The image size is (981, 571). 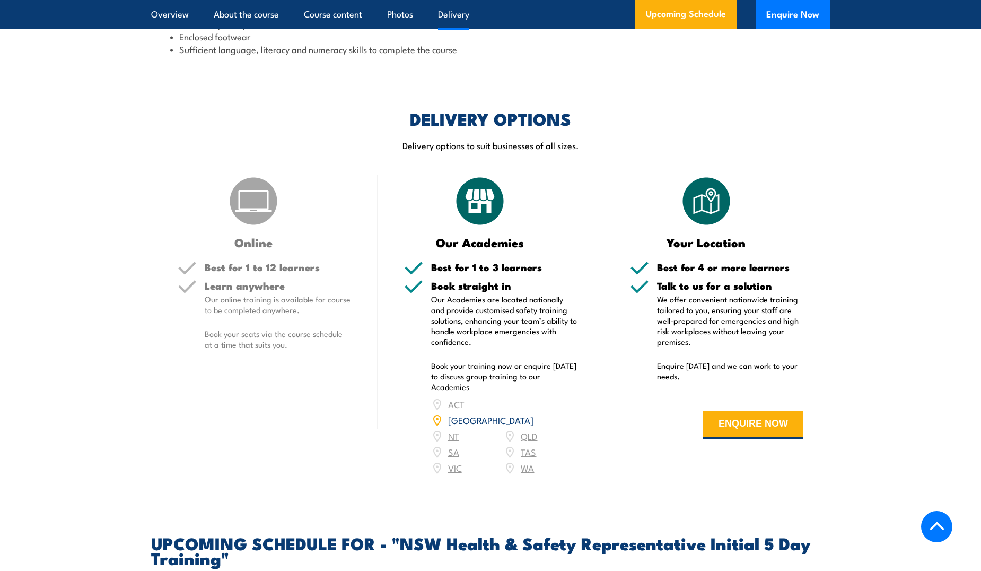 I want to click on li: Enclosed footwear, so click(x=491, y=36).